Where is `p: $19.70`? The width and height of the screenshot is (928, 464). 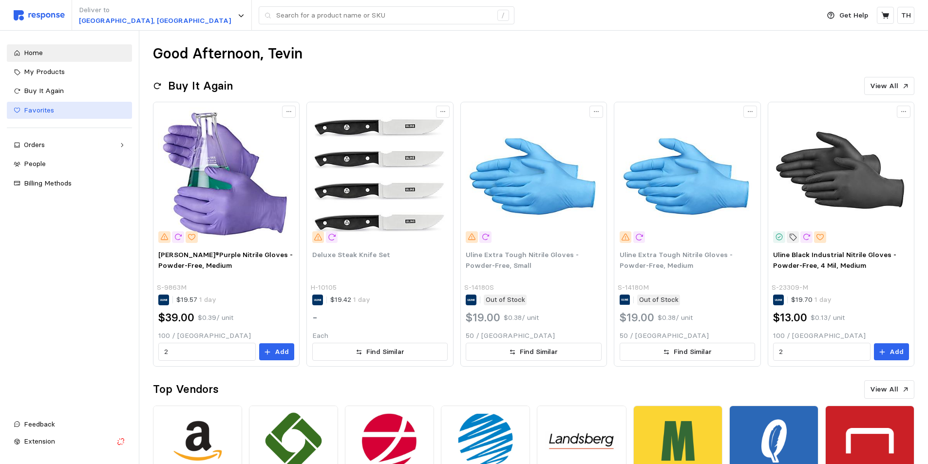 p: $19.70 is located at coordinates (811, 300).